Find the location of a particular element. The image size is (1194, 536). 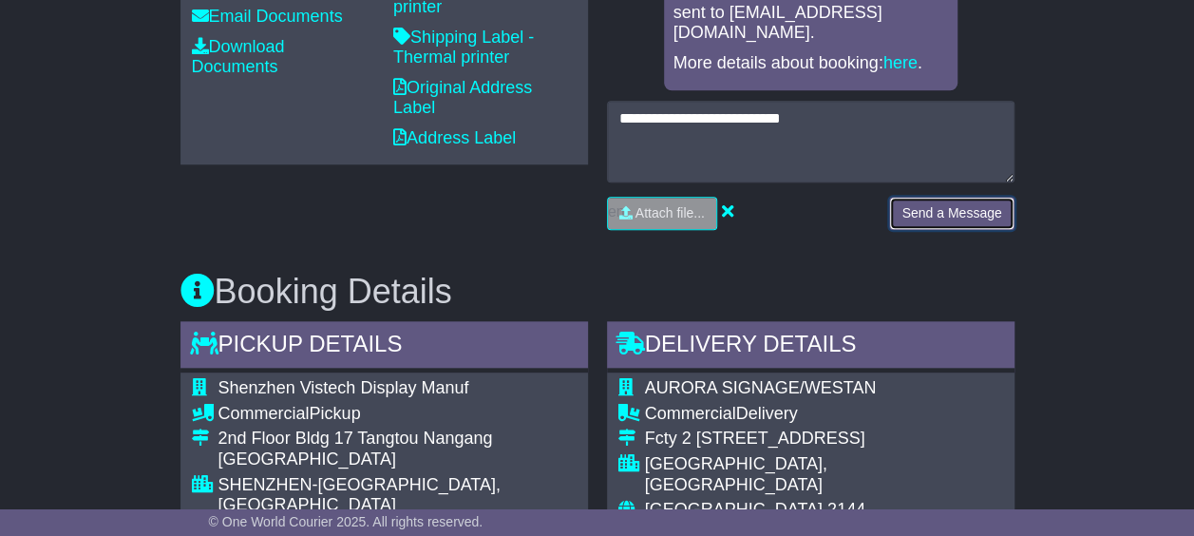

div: 2nd Floor Bldg 17 Tangtou Nangang is located at coordinates (397, 439).